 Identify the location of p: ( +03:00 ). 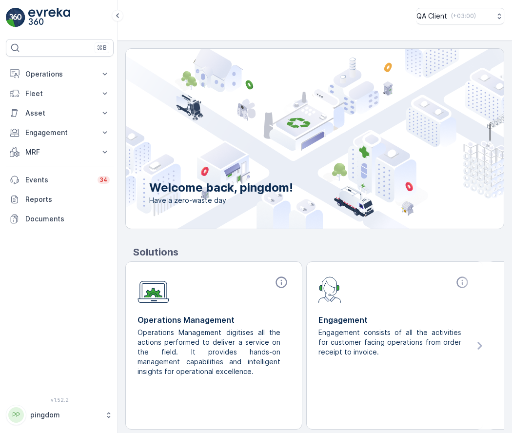
(463, 16).